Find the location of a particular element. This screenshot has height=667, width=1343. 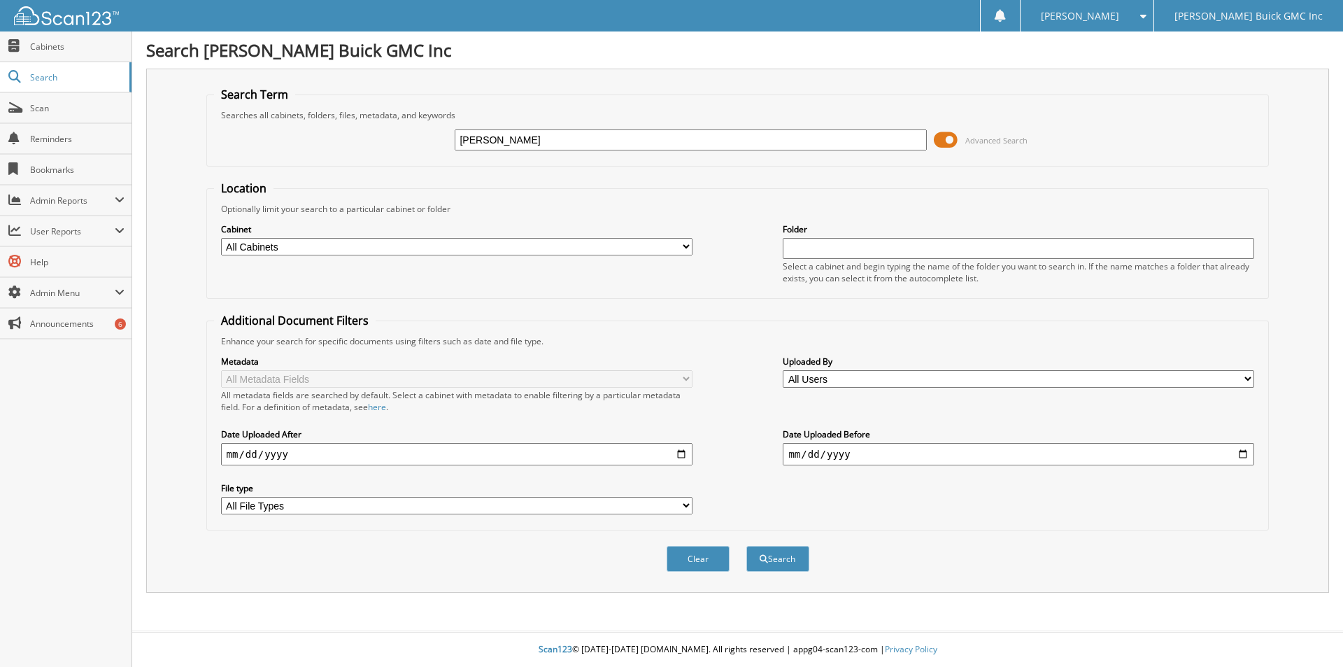

span: Search is located at coordinates (76, 77).